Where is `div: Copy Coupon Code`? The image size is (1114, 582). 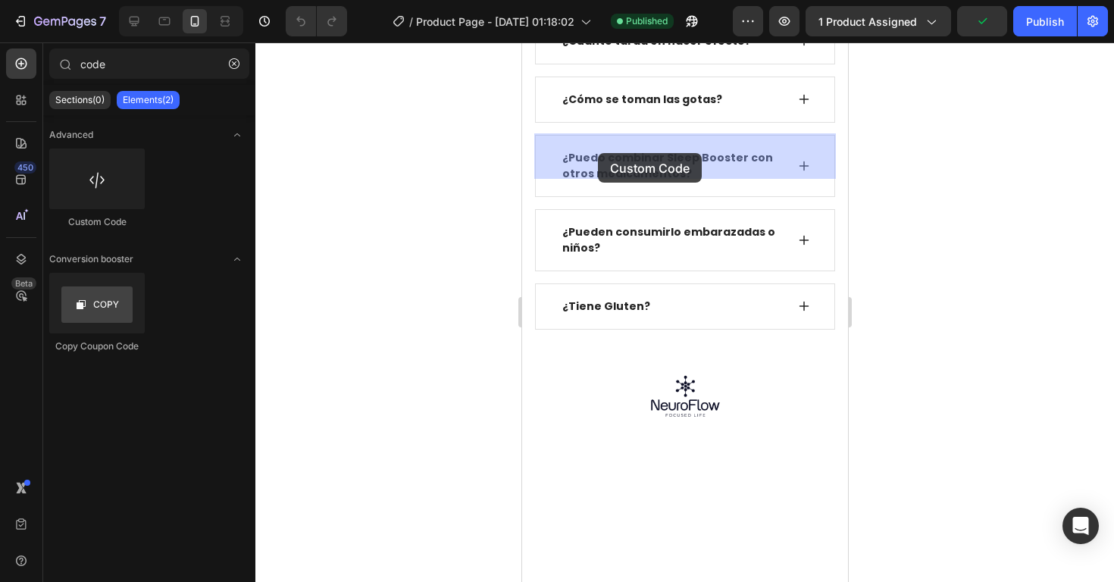
div: Copy Coupon Code is located at coordinates (97, 346).